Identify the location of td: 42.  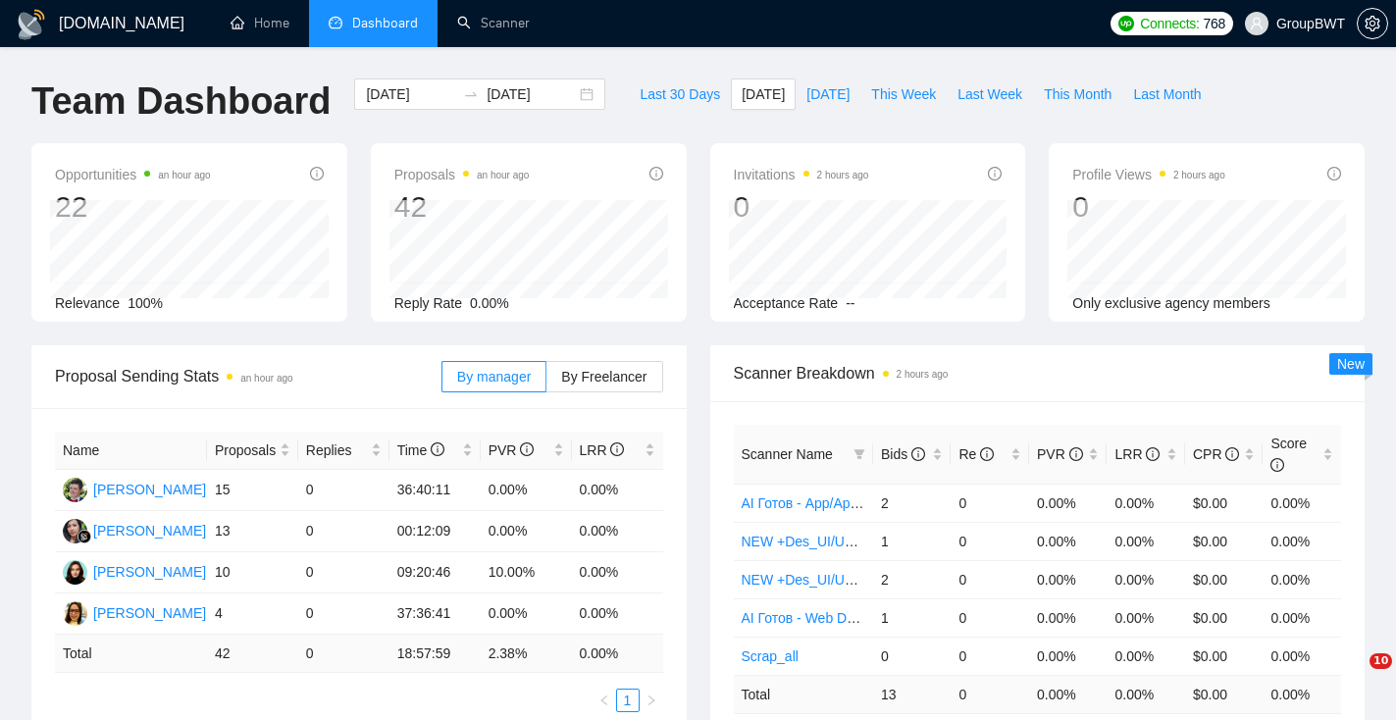
(252, 653).